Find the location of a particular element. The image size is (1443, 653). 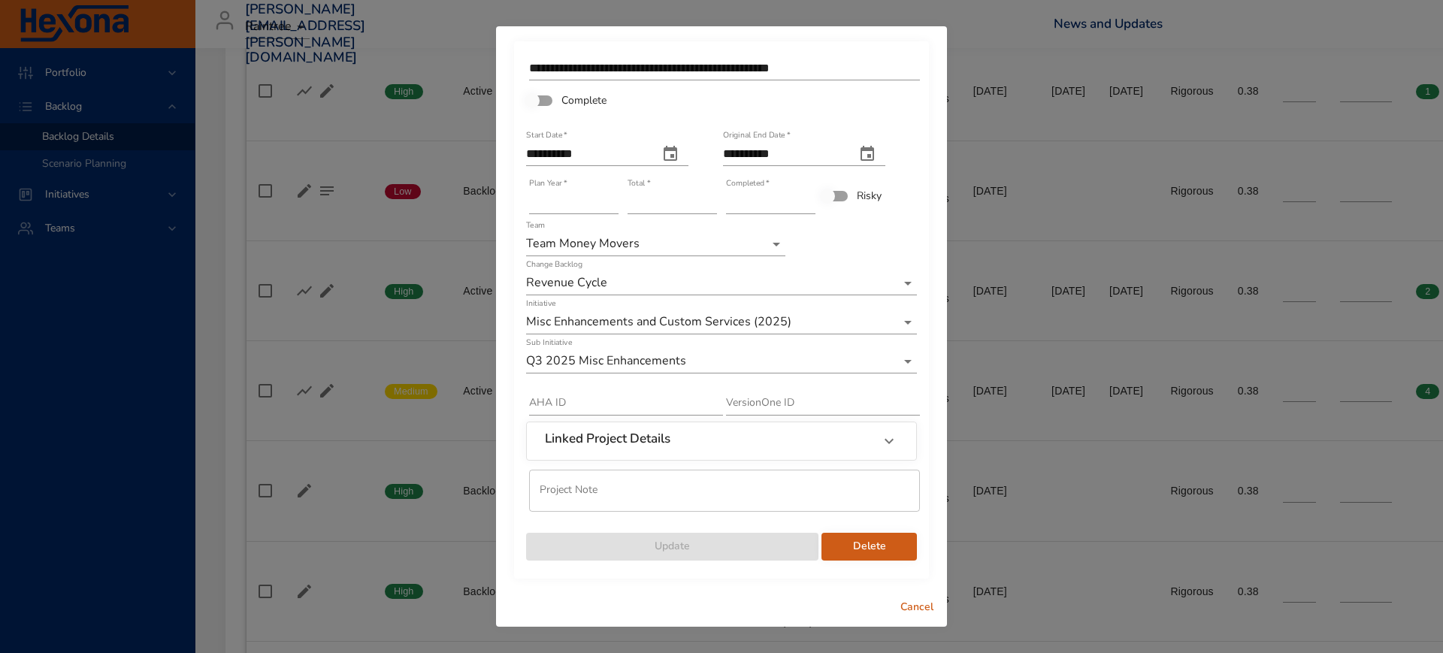

div: Q3 2025 Misc Enhancements is located at coordinates (721, 361).